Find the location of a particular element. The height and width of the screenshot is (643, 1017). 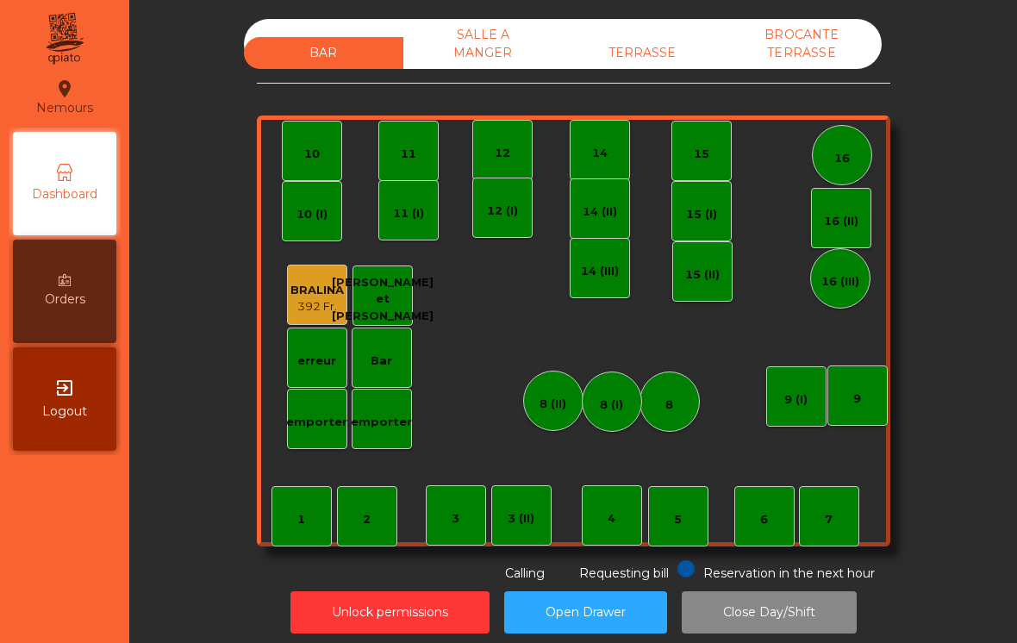

div: 1 is located at coordinates (301, 520).